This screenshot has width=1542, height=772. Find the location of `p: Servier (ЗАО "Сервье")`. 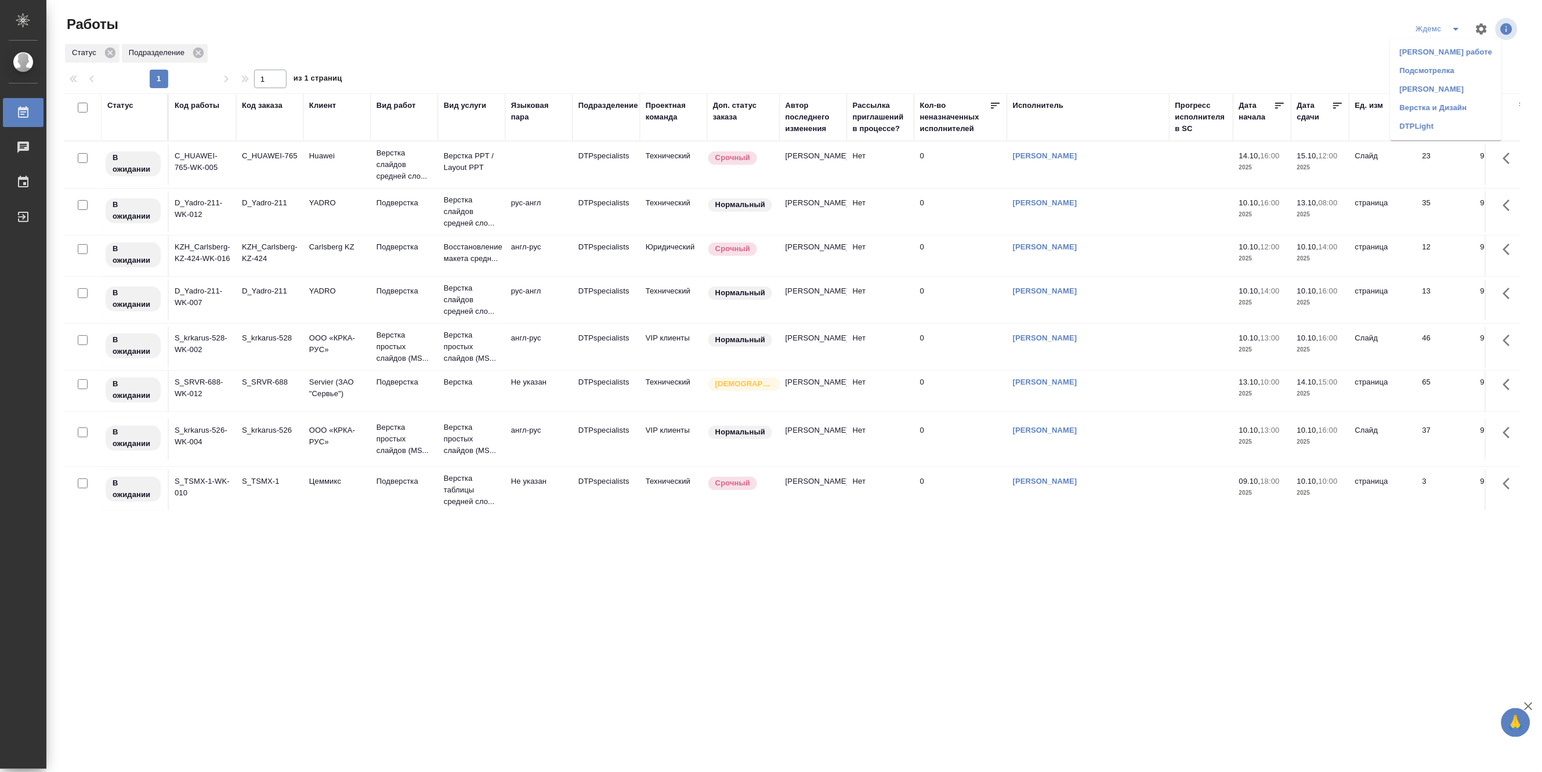

p: Servier (ЗАО "Сервье") is located at coordinates (337, 388).